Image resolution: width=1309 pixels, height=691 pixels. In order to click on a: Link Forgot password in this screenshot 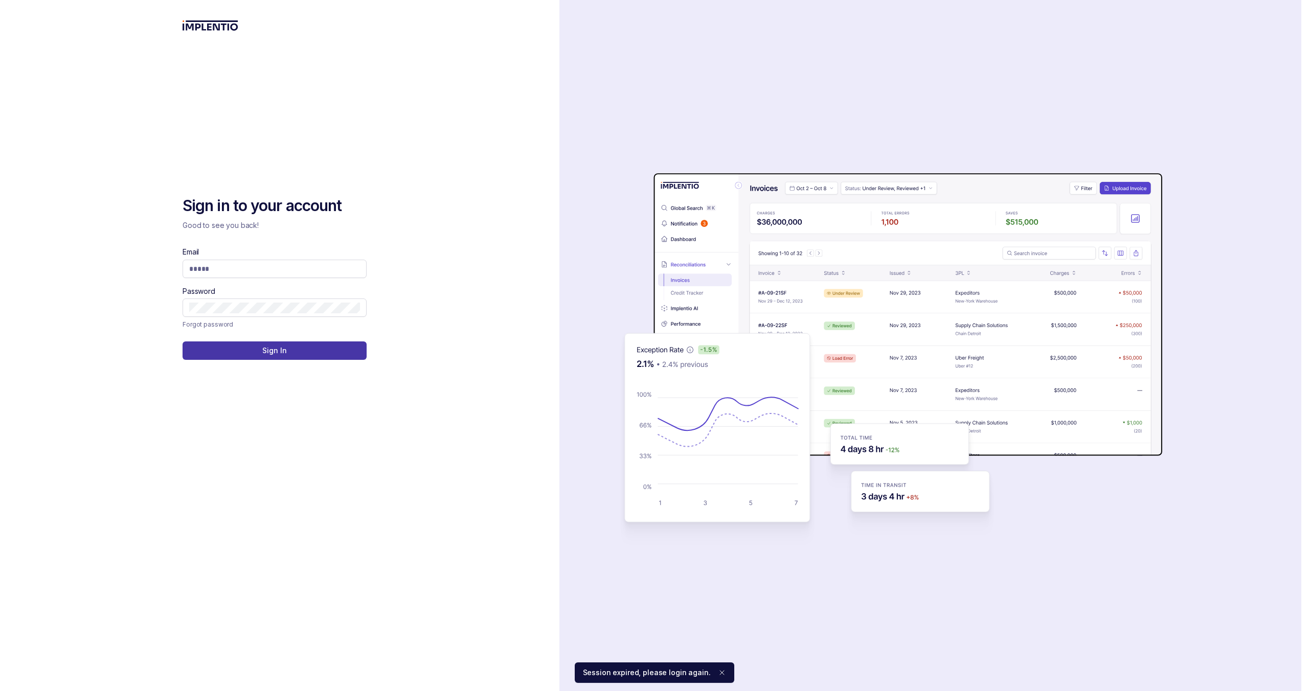, I will do `click(208, 324)`.